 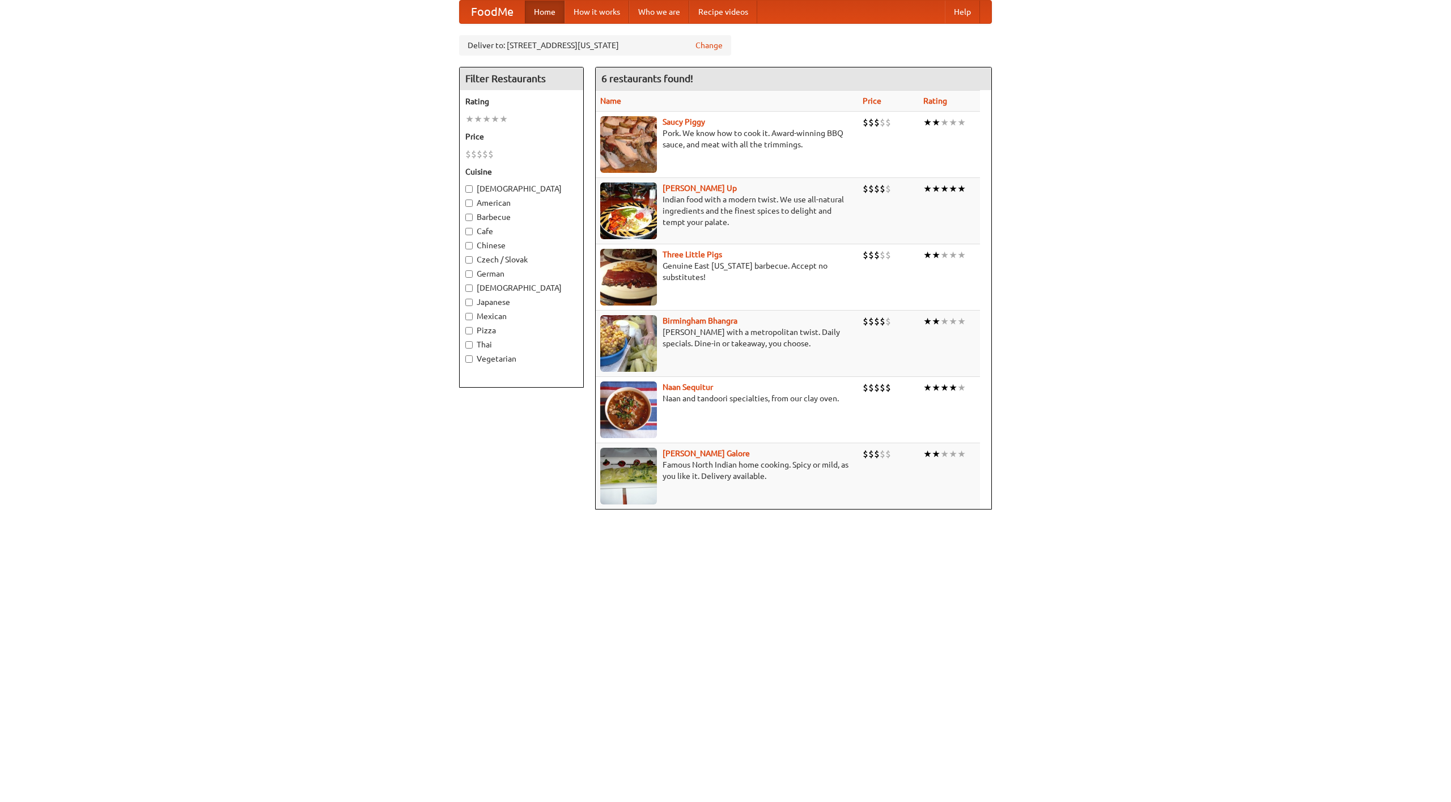 I want to click on p: Indian food with a modern twist. We use all-natural ingredients and the finest spices to delight ..., so click(x=727, y=211).